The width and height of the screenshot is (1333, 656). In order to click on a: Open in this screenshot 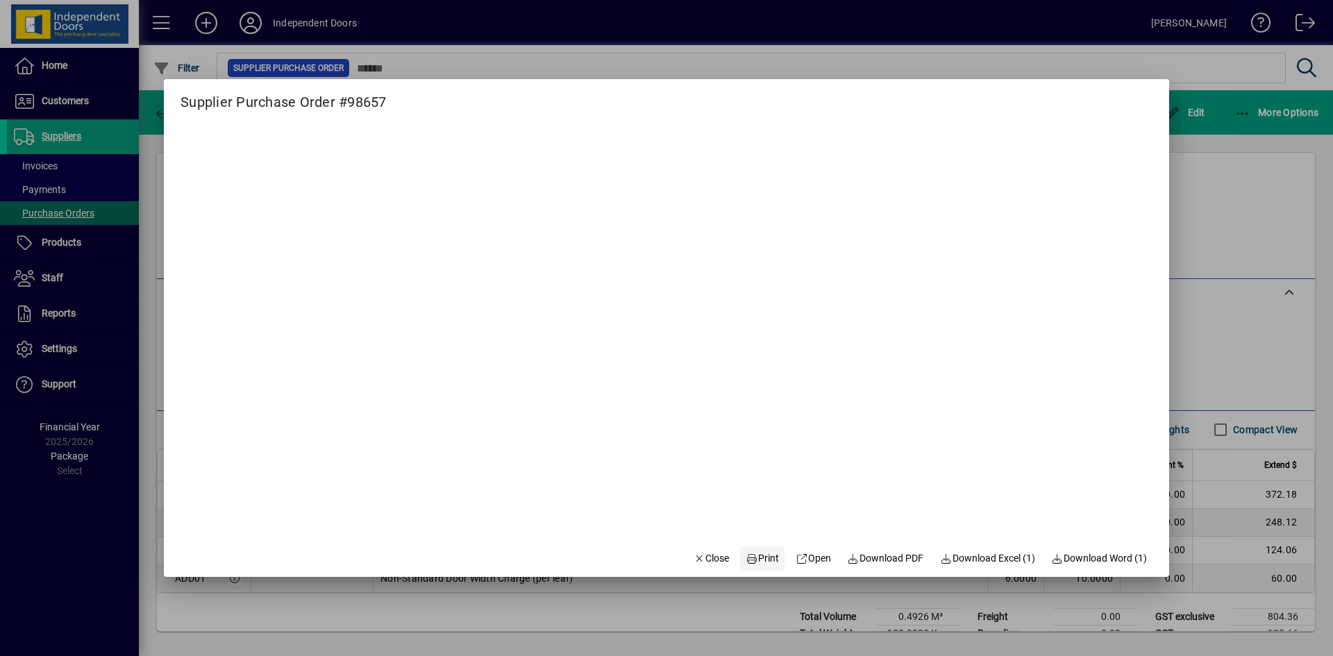, I will do `click(813, 559)`.